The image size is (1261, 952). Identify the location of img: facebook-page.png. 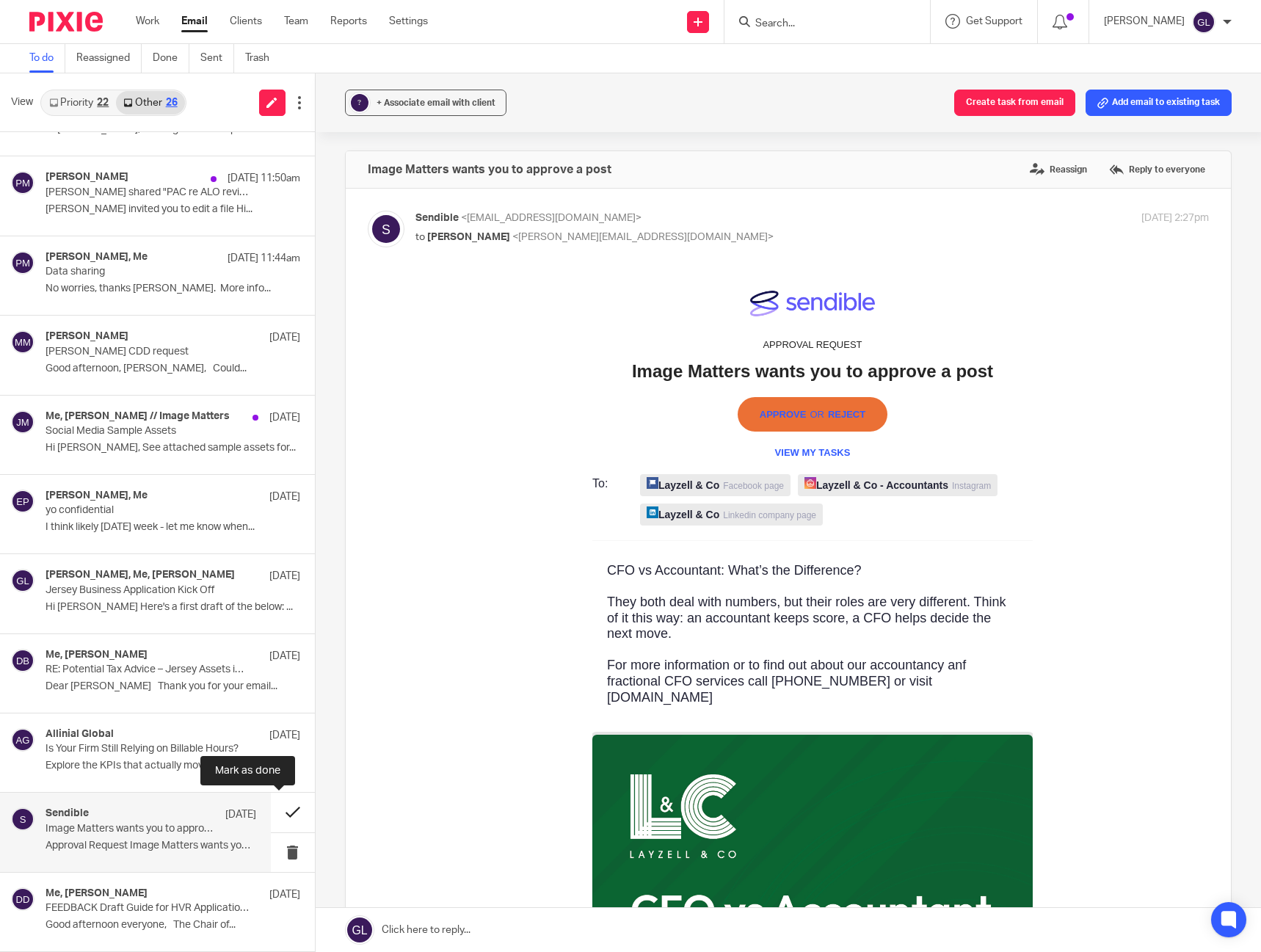
(237, 206).